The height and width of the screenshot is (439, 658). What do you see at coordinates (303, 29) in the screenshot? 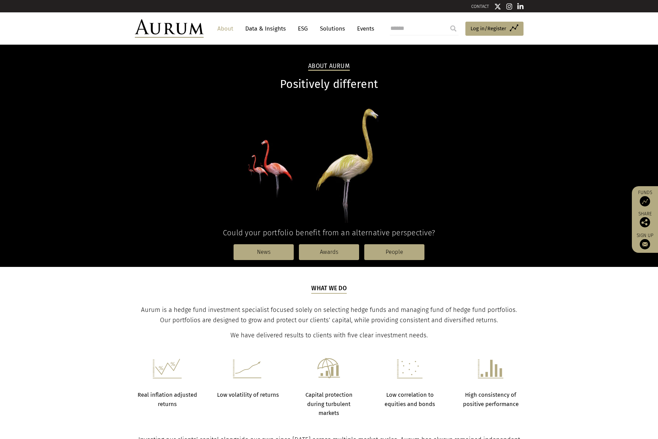
I see `a: ESG` at bounding box center [303, 29].